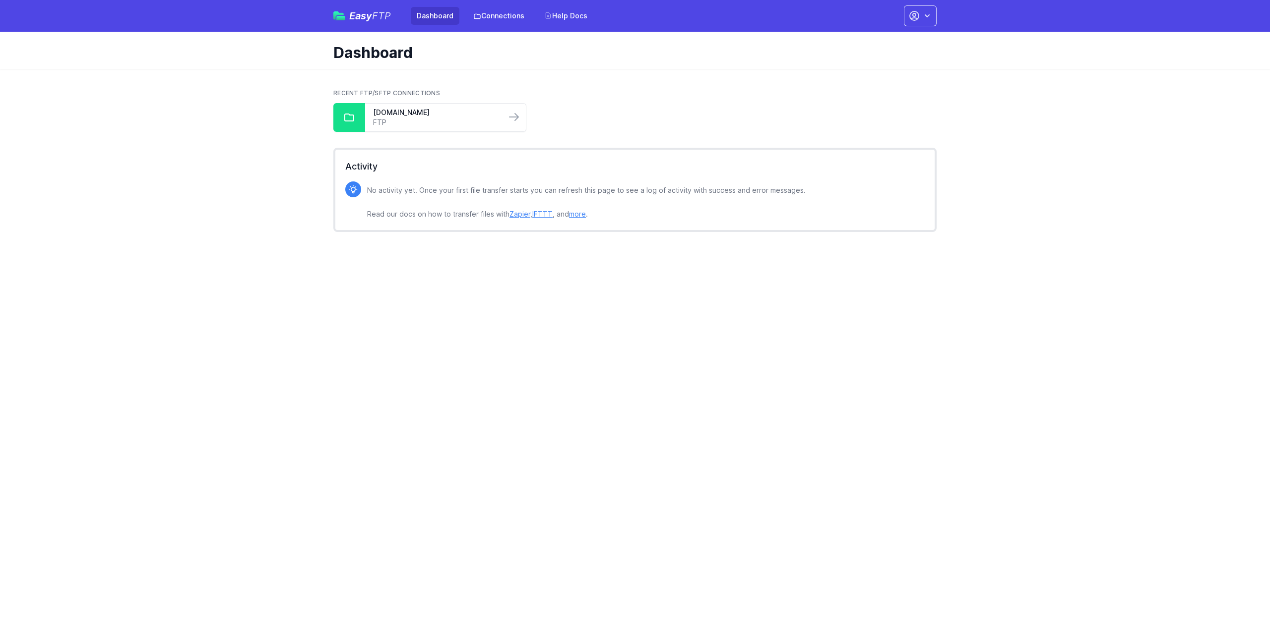 The width and height of the screenshot is (1270, 630). What do you see at coordinates (339, 16) in the screenshot?
I see `img: easyftp_logo.png` at bounding box center [339, 16].